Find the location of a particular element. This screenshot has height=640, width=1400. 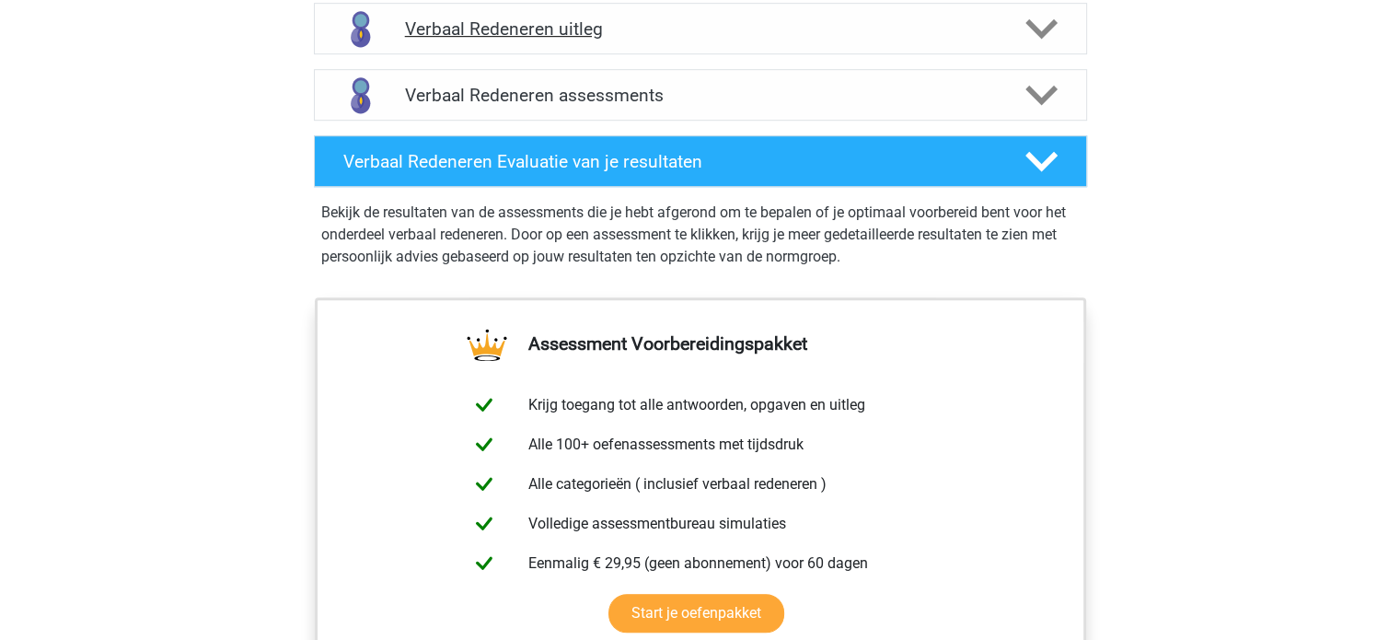

img: verbaal redeneren assessments is located at coordinates (360, 95).